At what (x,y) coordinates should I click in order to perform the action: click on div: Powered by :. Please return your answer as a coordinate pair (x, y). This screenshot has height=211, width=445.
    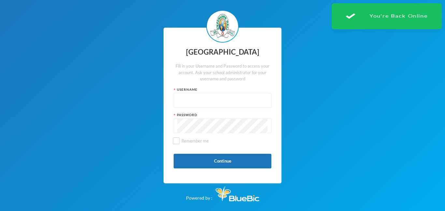
    Looking at the image, I should click on (222, 192).